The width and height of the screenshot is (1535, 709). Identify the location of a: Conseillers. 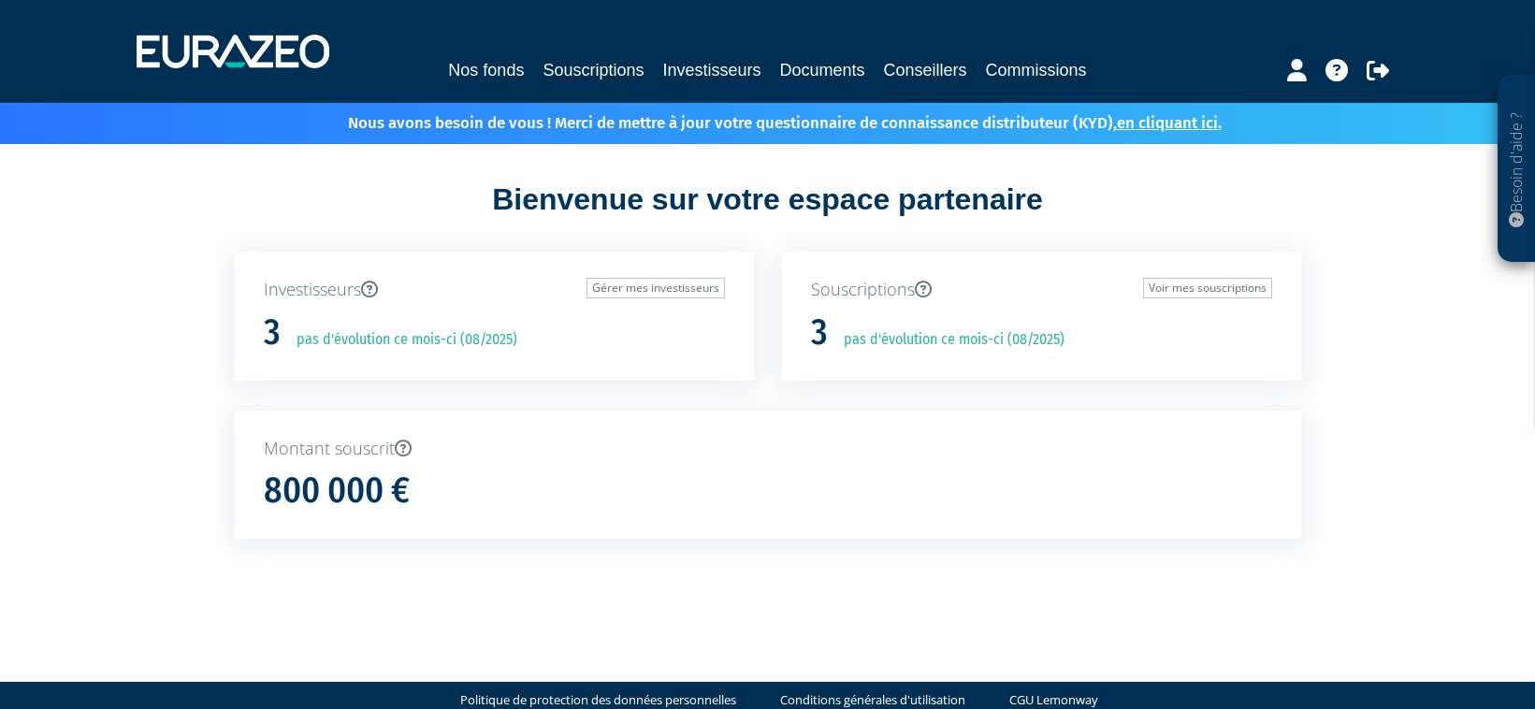
(925, 70).